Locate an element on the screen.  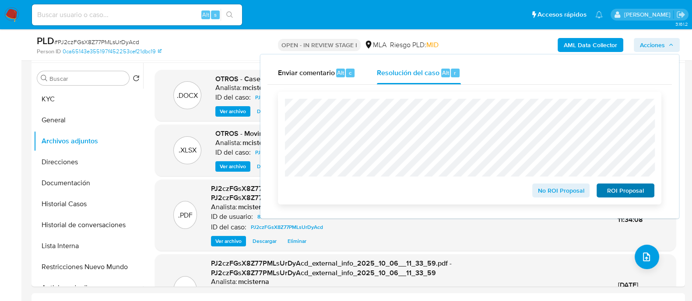
button: ROI Proposal is located at coordinates (625, 191).